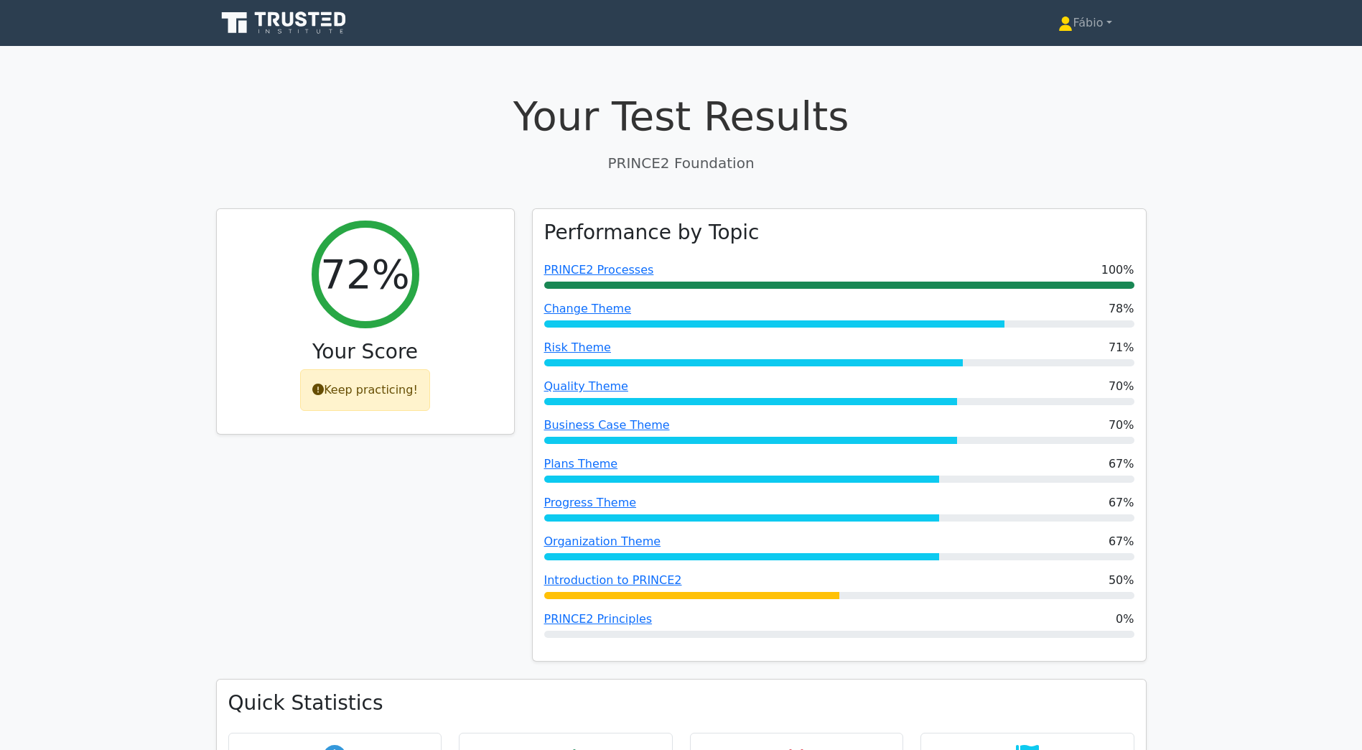 The height and width of the screenshot is (750, 1362). I want to click on span: 0%, so click(1125, 619).